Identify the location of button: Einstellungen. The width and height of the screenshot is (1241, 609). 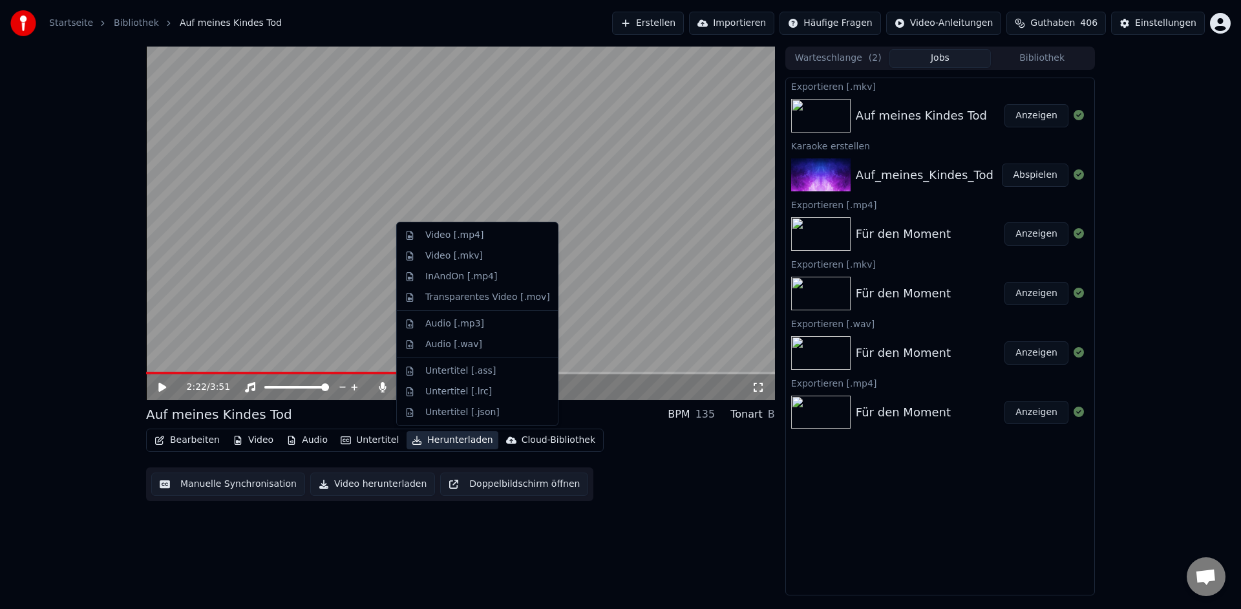
(1157, 23).